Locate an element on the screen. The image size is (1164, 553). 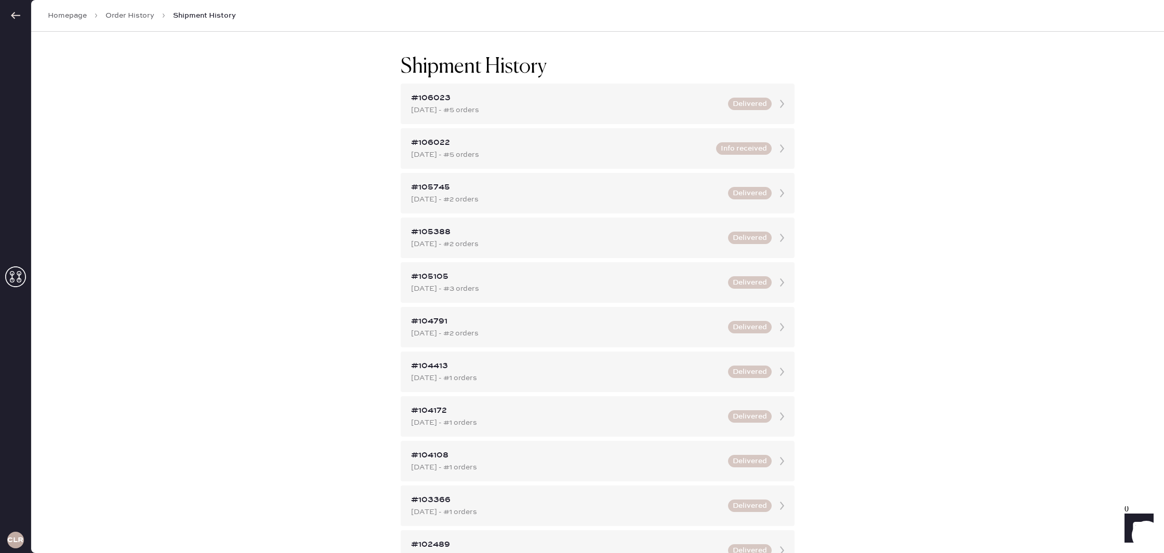
h3: CLR is located at coordinates (15, 540).